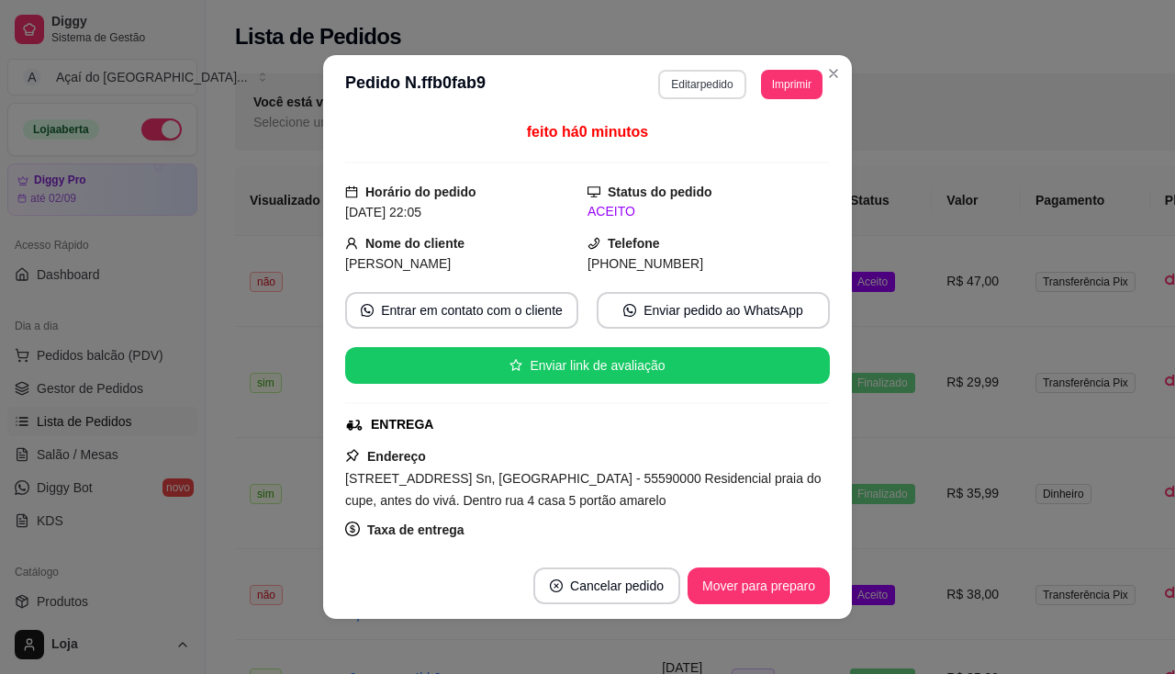 The height and width of the screenshot is (674, 1175). What do you see at coordinates (791, 84) in the screenshot?
I see `button: Imprimir` at bounding box center [791, 84].